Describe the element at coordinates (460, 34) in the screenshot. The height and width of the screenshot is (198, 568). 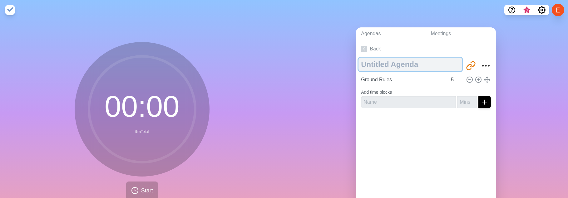
I see `a: Meetings` at that location.